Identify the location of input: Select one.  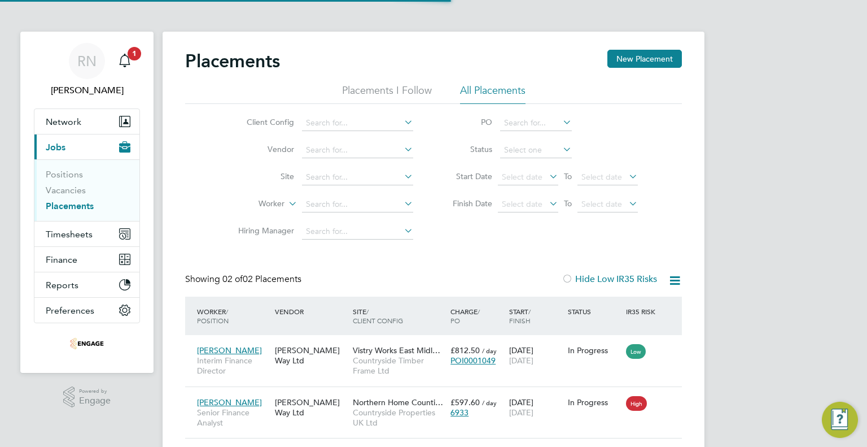
(536, 150).